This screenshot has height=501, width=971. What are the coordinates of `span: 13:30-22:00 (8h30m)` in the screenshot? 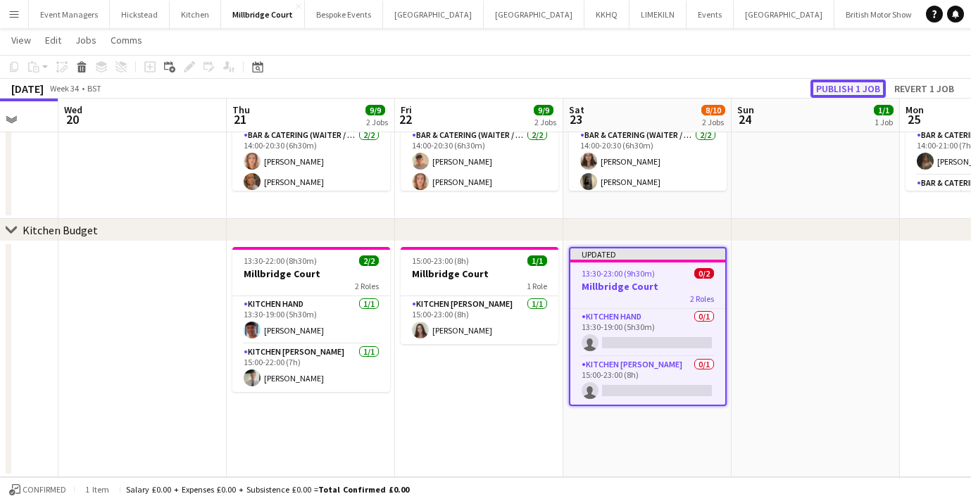 It's located at (280, 260).